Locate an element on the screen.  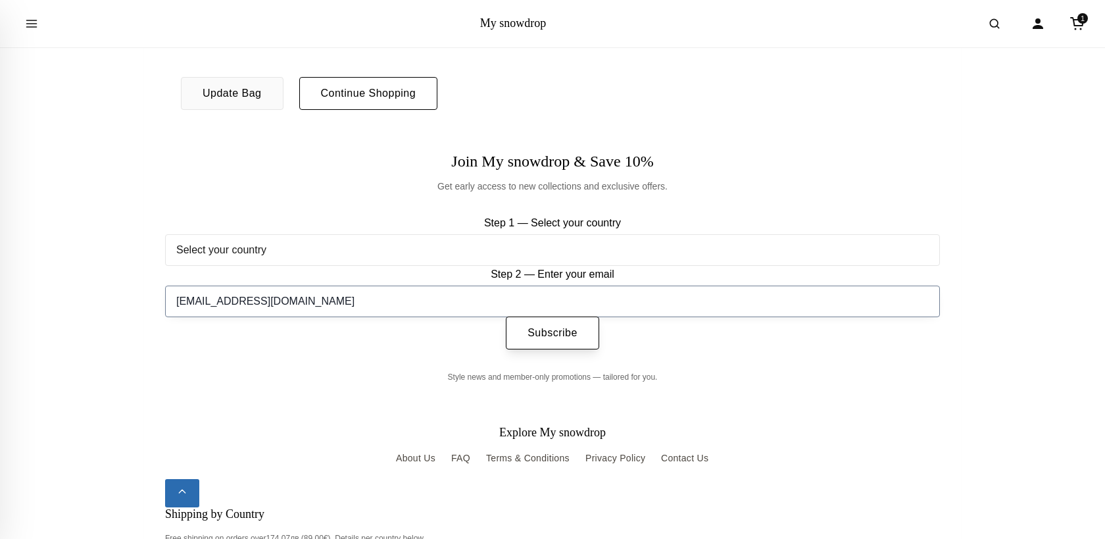
button: Back to top is located at coordinates (182, 493).